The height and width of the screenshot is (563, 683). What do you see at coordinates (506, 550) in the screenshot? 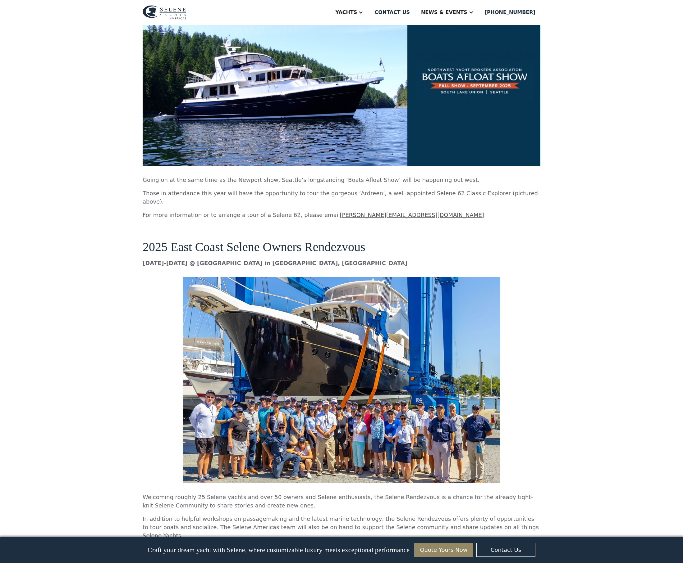
I see `a: Contact Us` at bounding box center [506, 550].